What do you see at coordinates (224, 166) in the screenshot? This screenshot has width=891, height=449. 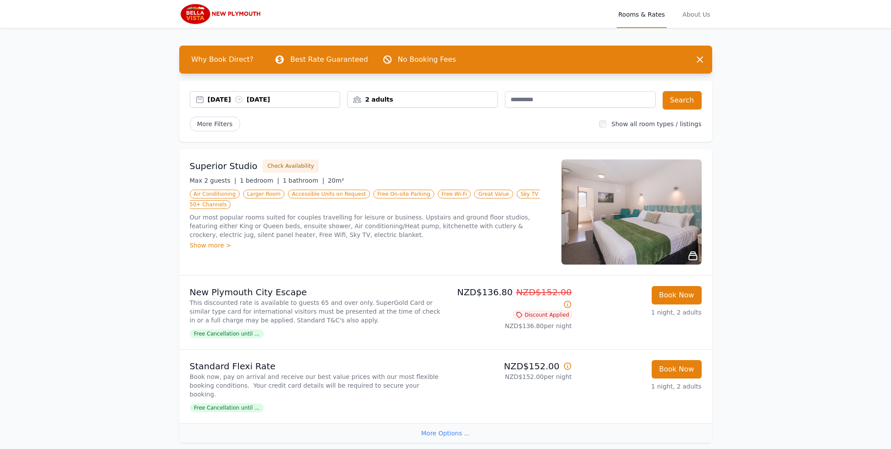 I see `h3: Superior Studio` at bounding box center [224, 166].